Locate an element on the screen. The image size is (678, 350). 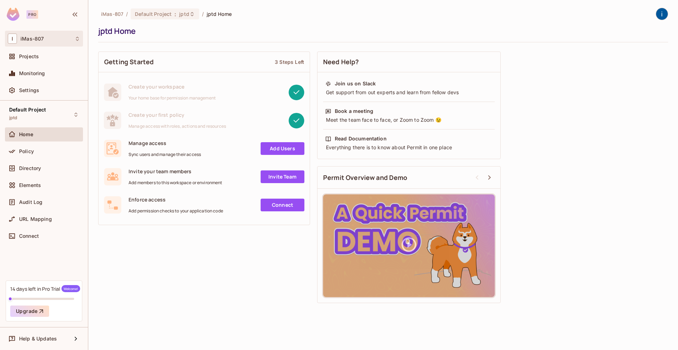
span: URL Mapping is located at coordinates (35, 219).